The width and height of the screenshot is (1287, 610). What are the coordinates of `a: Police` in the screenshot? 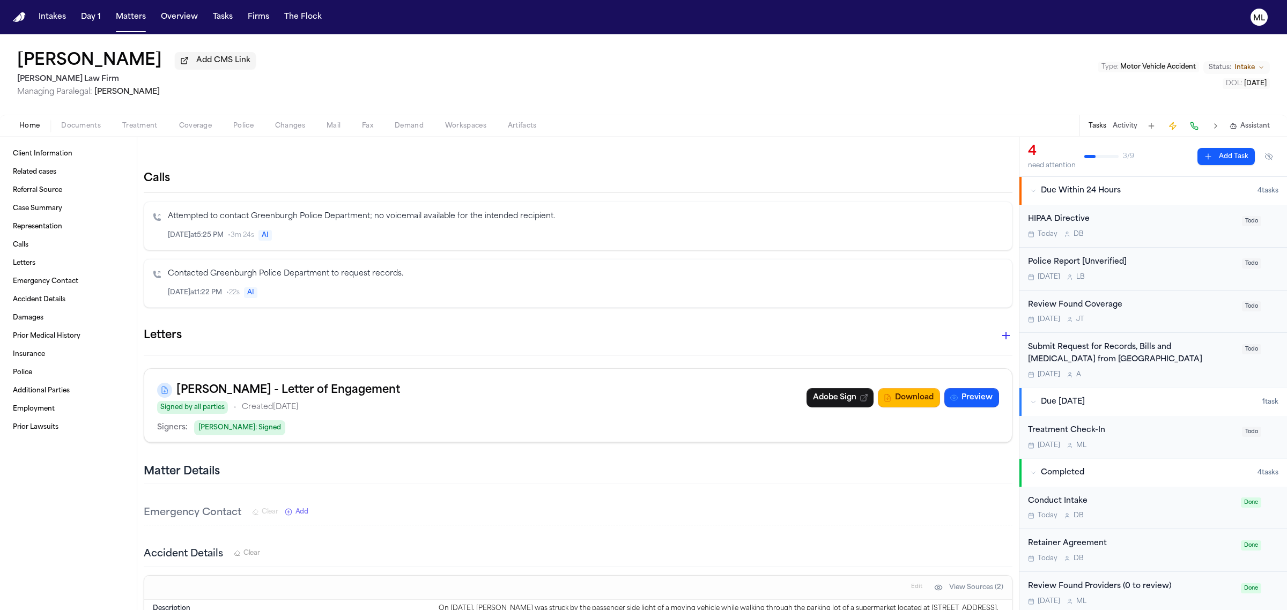 It's located at (68, 373).